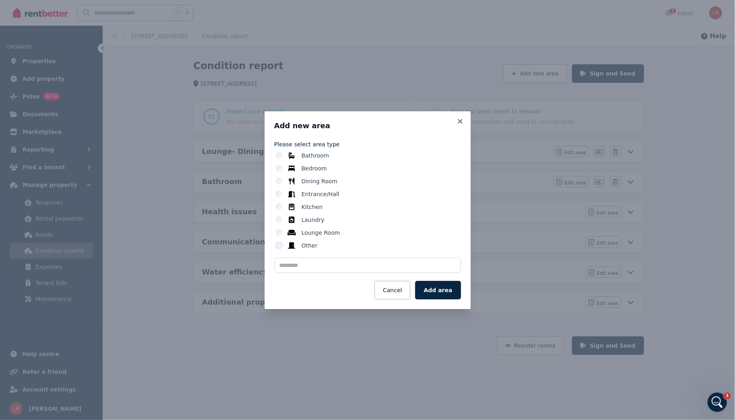  I want to click on p: Finding a Tenant, so click(76, 156).